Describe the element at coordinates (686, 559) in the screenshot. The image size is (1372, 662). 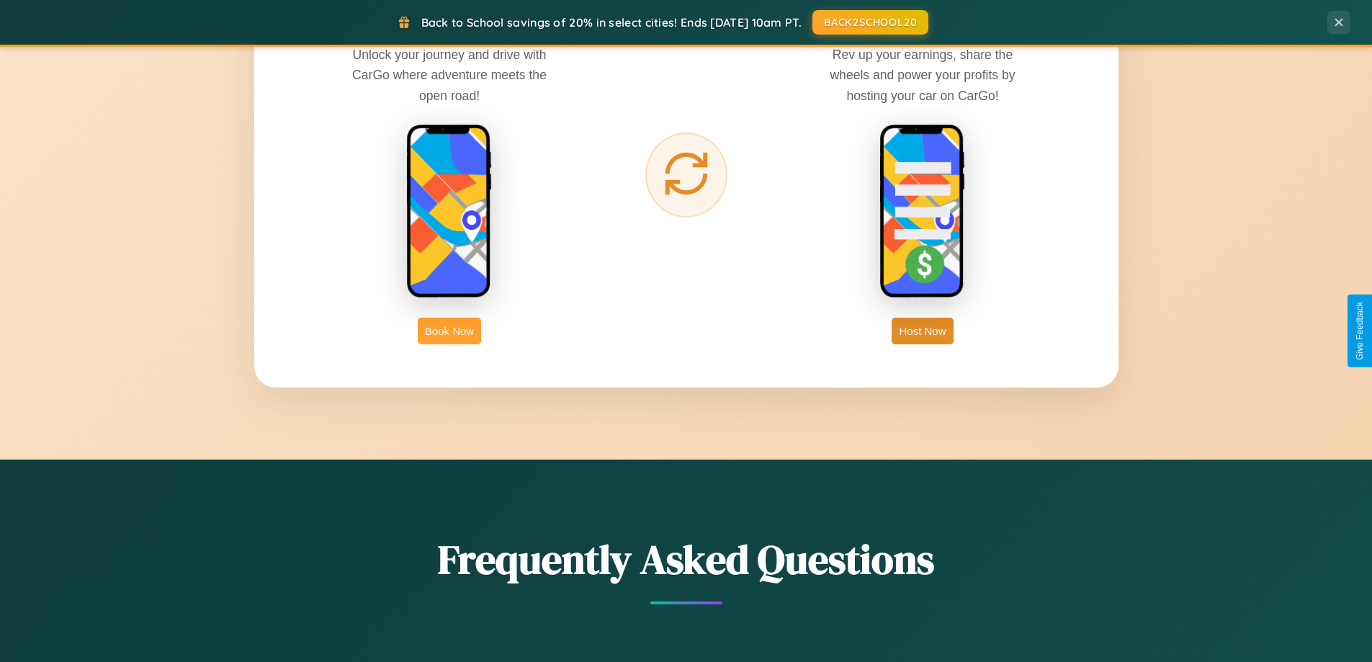
I see `h2: Frequently Asked Questions` at that location.